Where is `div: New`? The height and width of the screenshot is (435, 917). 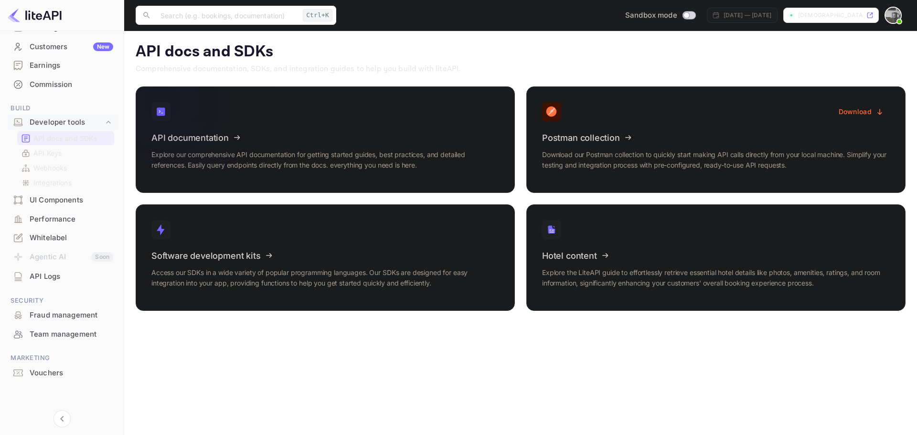
div: New is located at coordinates (103, 47).